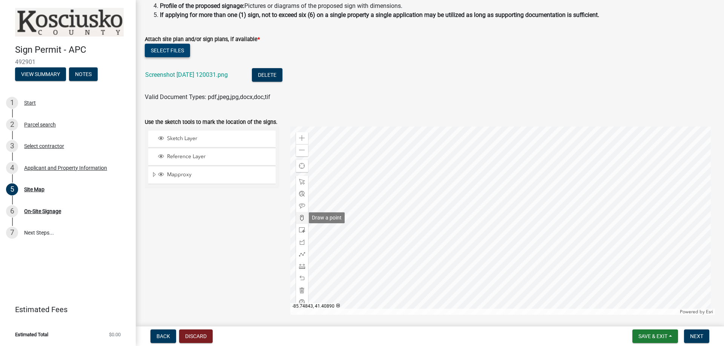 The width and height of the screenshot is (724, 346). I want to click on div: Start, so click(30, 103).